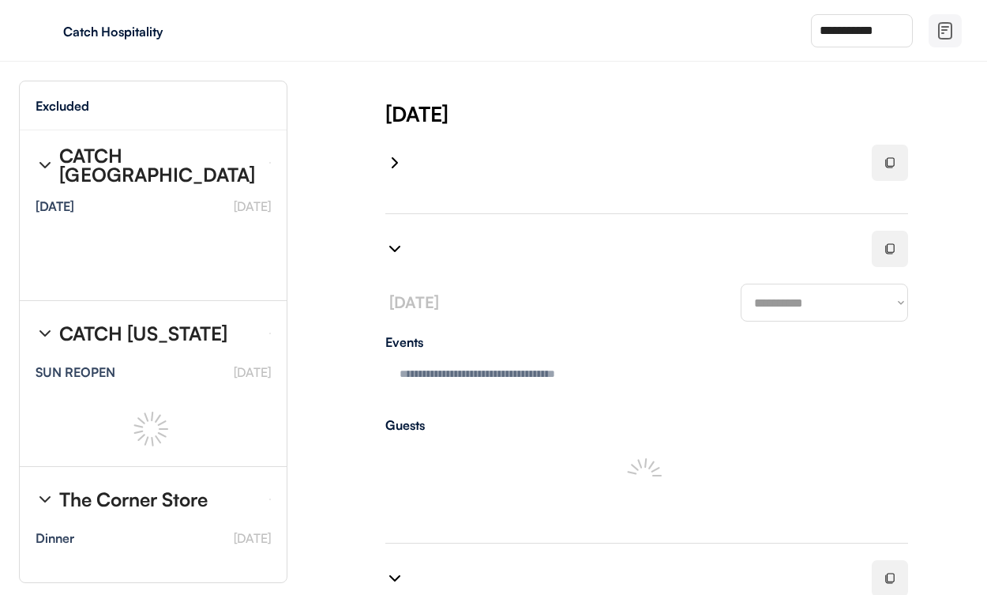  Describe the element at coordinates (44, 31) in the screenshot. I see `img: yH5BAEAAAAALAAAAAABAAEAAAIBRAA7` at that location.